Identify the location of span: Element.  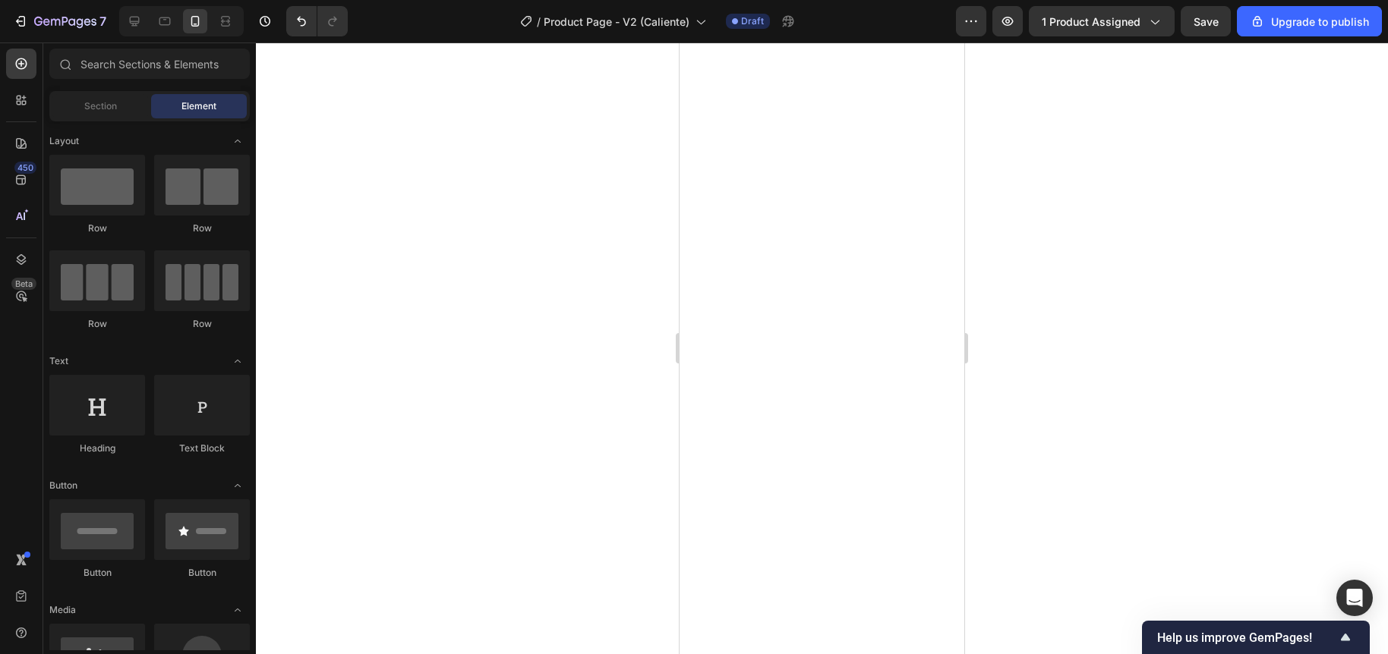
(199, 106).